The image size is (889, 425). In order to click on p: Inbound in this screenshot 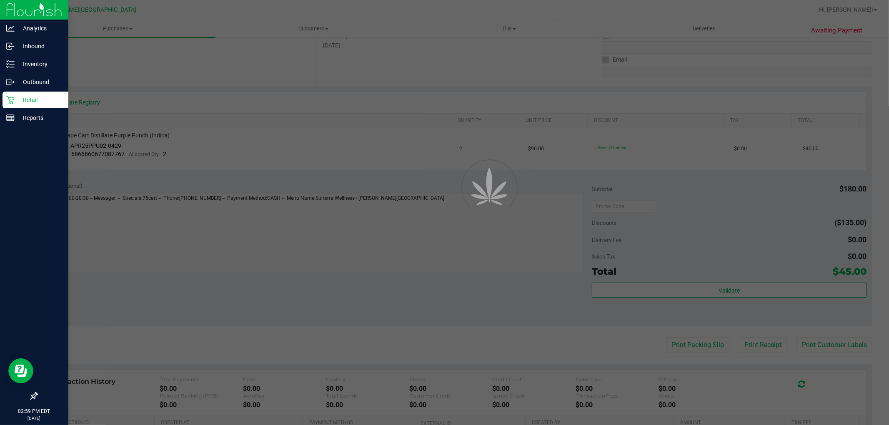, I will do `click(40, 46)`.